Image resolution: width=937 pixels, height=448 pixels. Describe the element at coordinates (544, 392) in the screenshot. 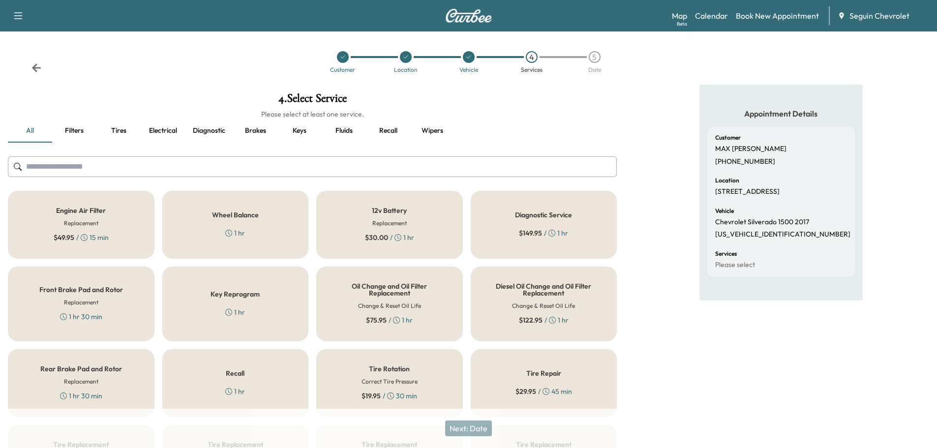

I see `div: / 45 min` at that location.